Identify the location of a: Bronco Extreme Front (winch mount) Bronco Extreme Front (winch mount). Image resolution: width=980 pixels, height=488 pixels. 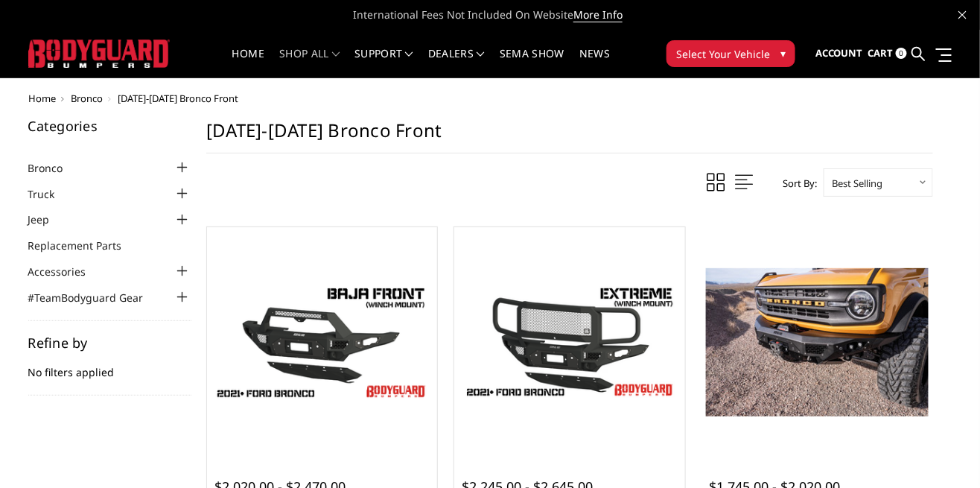
(569, 342).